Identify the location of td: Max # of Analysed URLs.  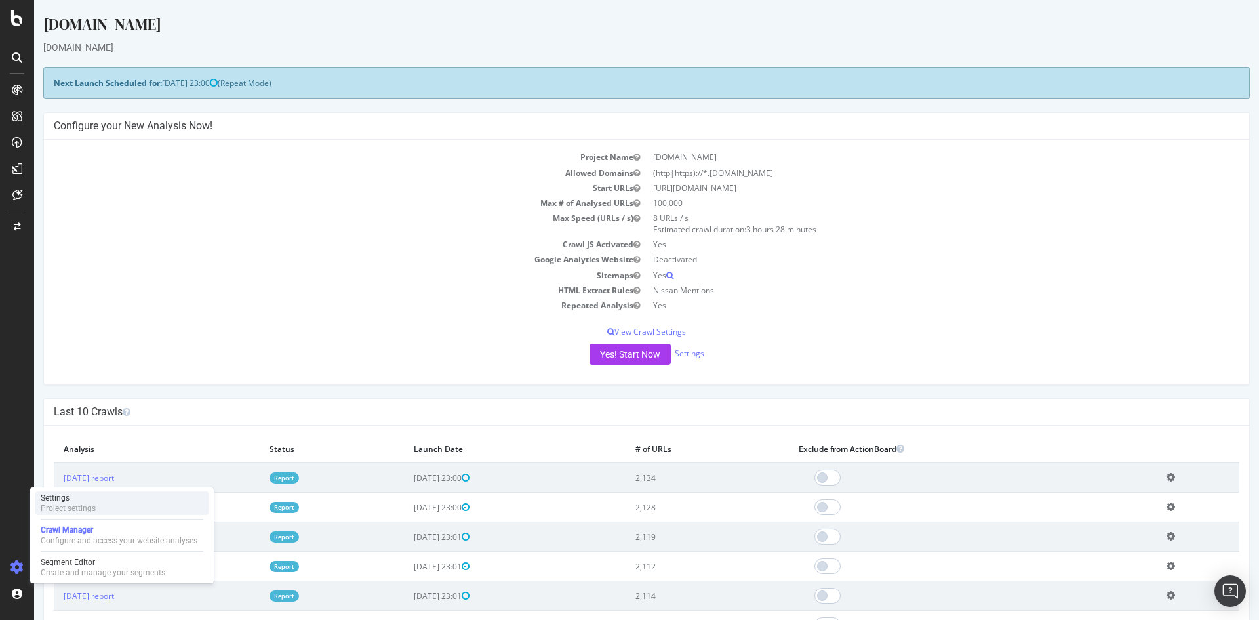
(316, 203).